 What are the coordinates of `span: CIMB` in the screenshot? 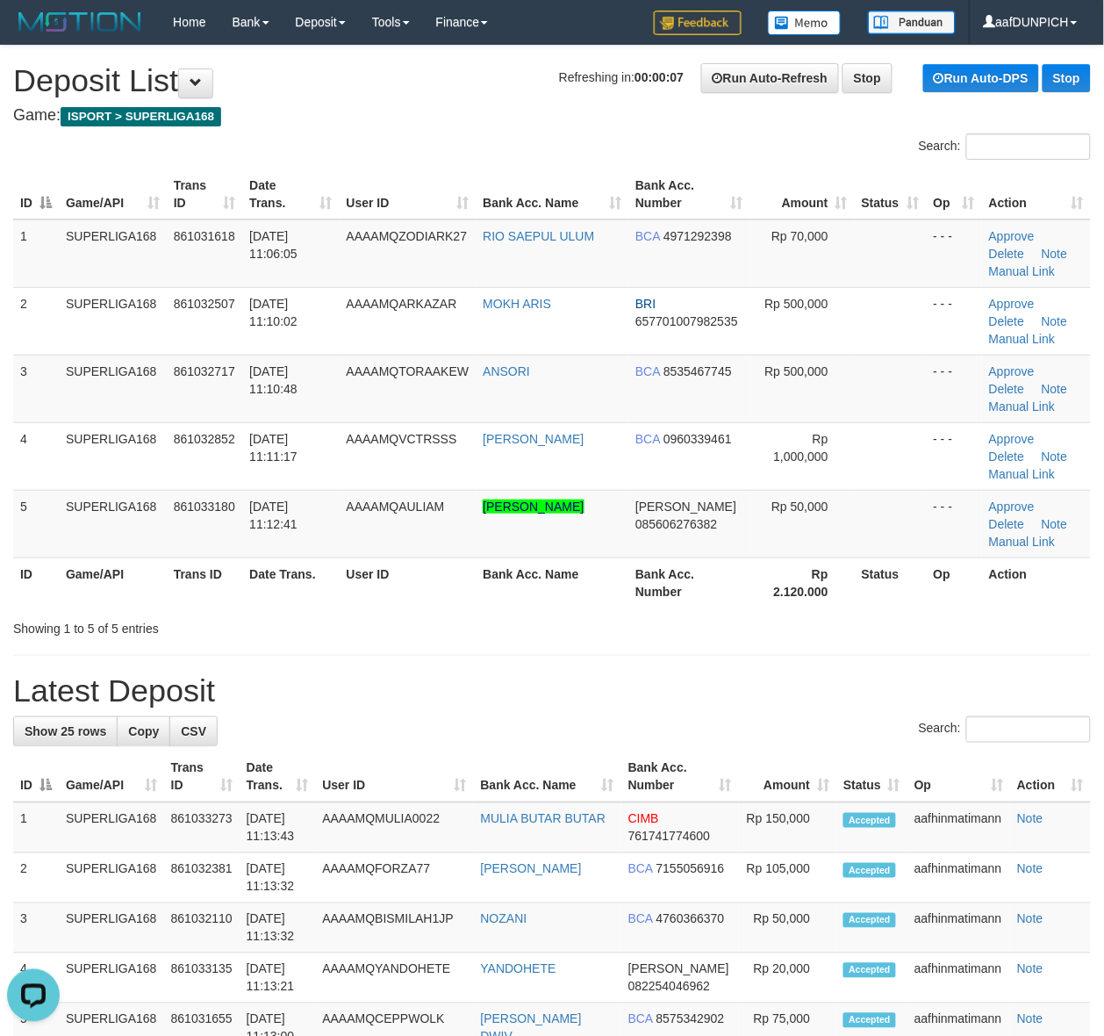 It's located at (643, 819).